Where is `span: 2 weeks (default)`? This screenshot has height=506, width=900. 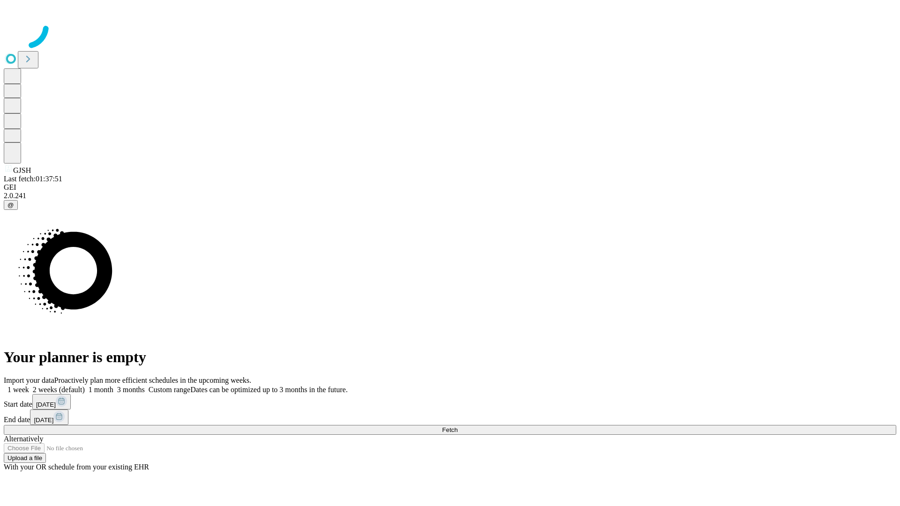 span: 2 weeks (default) is located at coordinates (59, 389).